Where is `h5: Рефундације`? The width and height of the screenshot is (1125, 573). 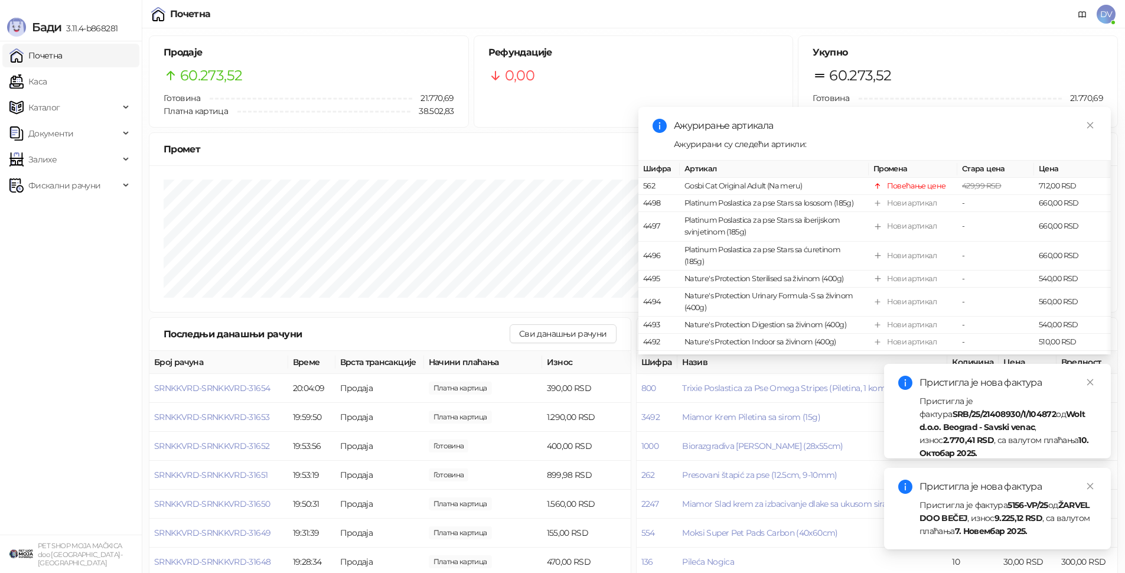
h5: Рефундације is located at coordinates (634, 53).